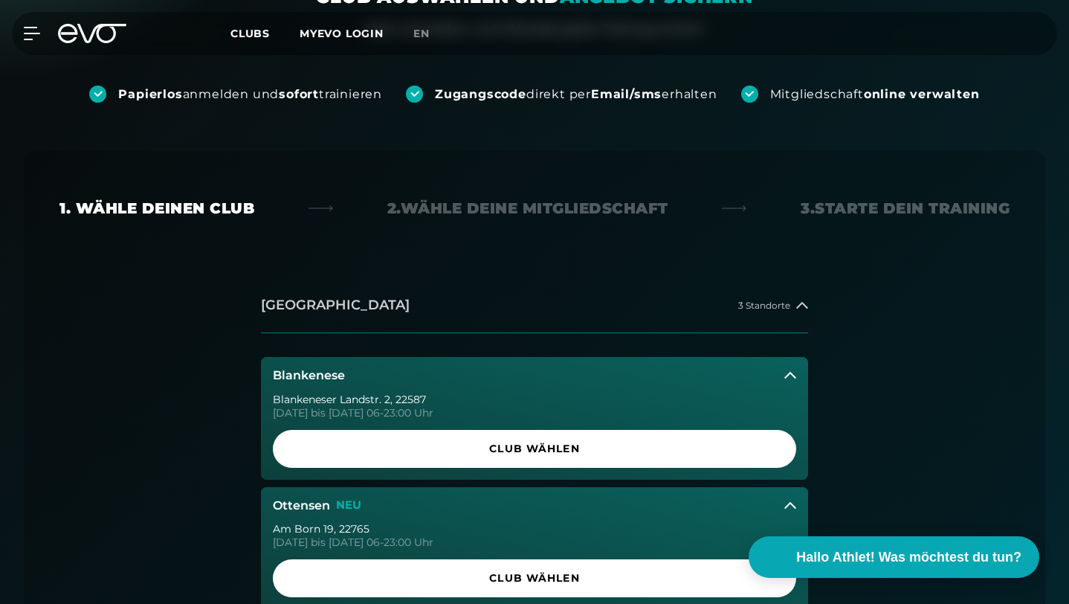 Image resolution: width=1069 pixels, height=604 pixels. I want to click on h3: Blankenese, so click(309, 375).